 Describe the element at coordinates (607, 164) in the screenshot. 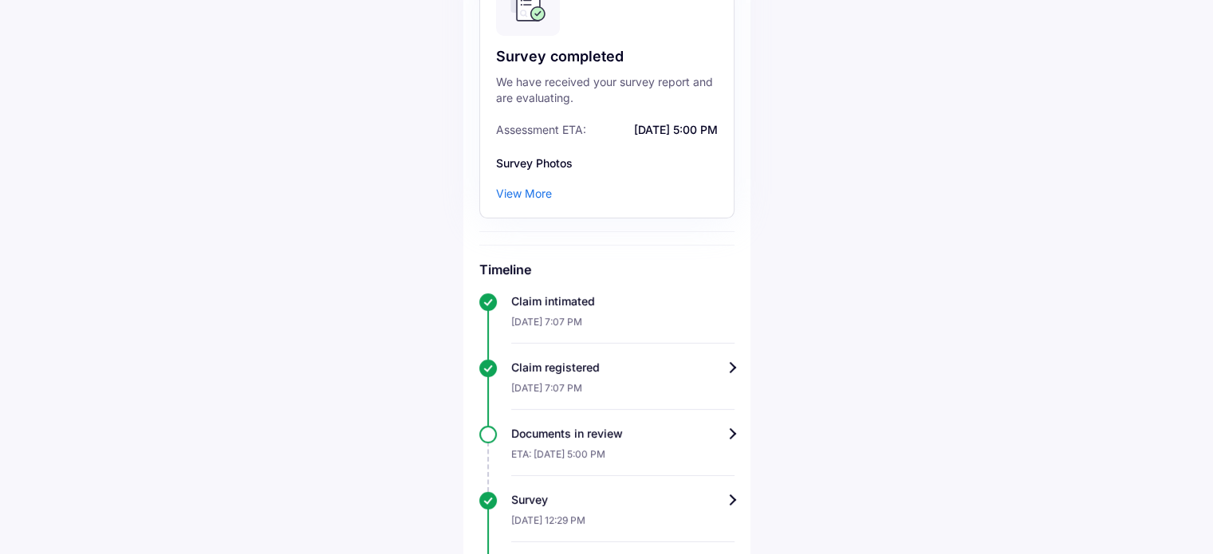

I see `div: Survey Photos` at that location.